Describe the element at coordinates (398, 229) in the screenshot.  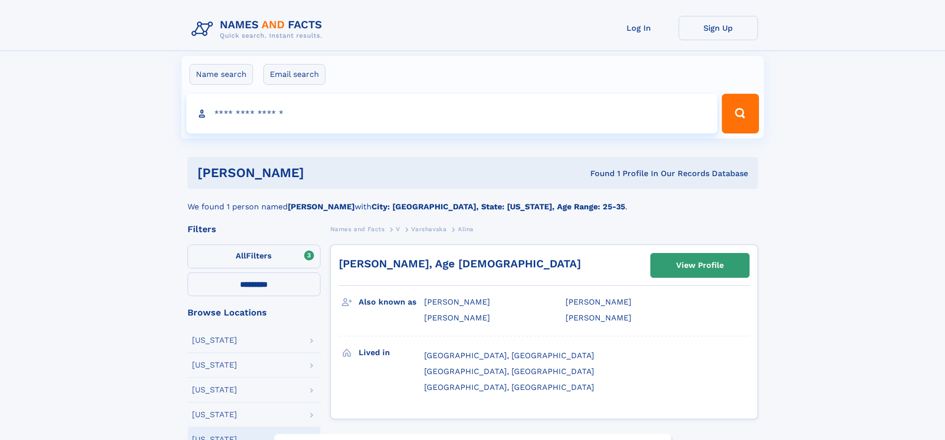
I see `a: V` at that location.